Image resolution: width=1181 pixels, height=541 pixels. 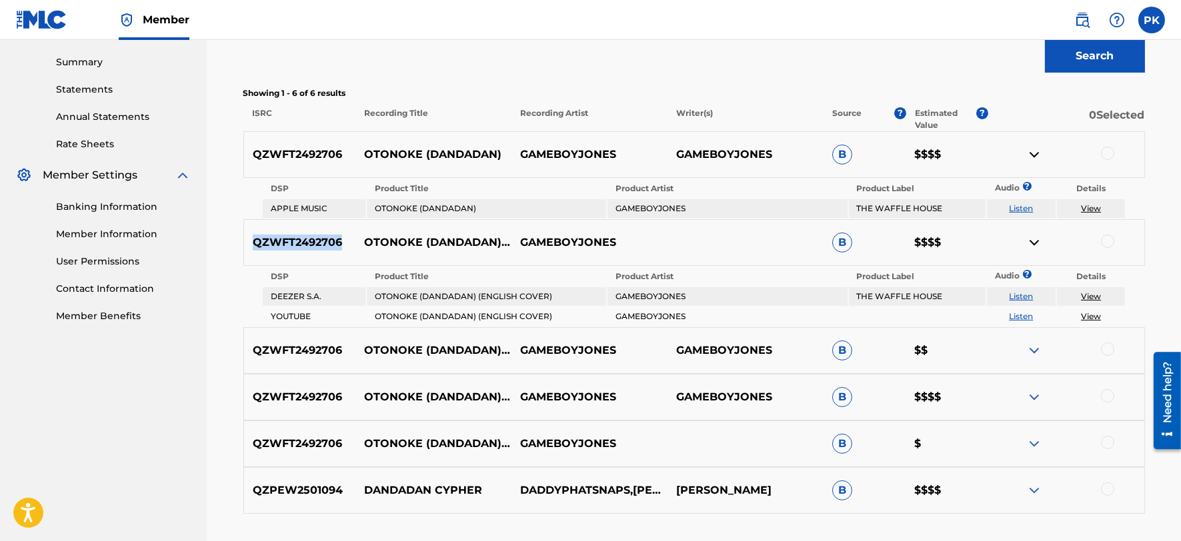 I want to click on img: MLC Logo, so click(x=41, y=19).